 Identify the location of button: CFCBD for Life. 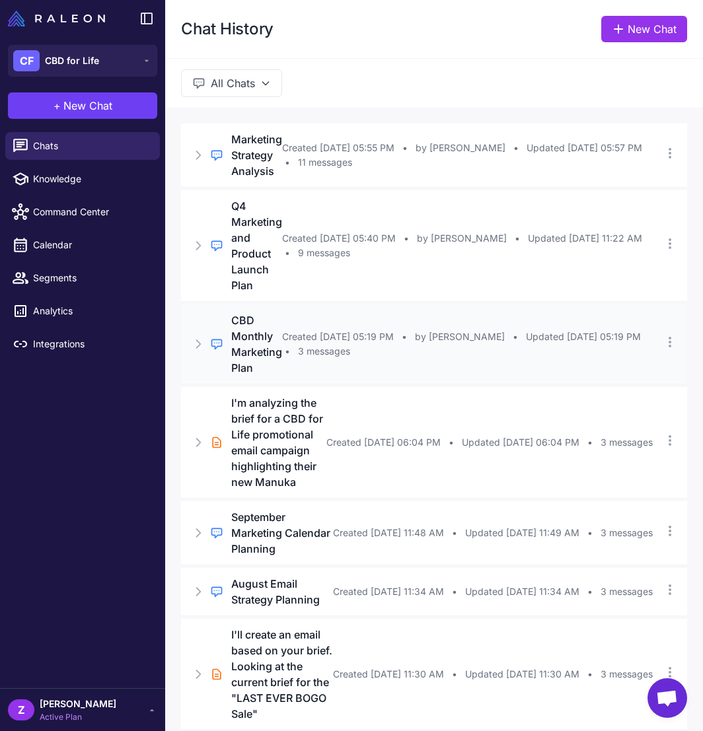
(83, 61).